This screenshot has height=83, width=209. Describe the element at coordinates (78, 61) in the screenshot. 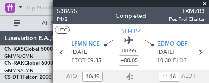

I see `span: ETOT` at that location.